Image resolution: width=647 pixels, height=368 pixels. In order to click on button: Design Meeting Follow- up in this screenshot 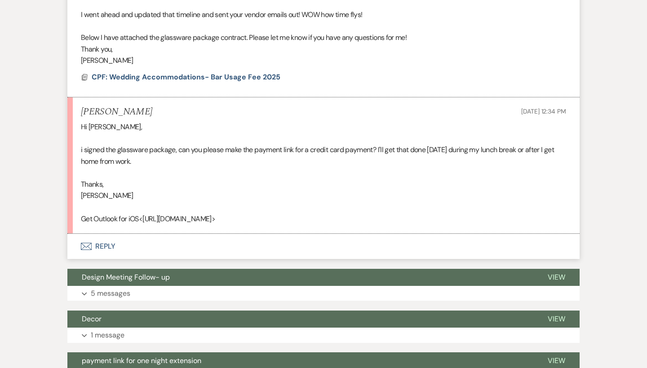, I will do `click(300, 278)`.